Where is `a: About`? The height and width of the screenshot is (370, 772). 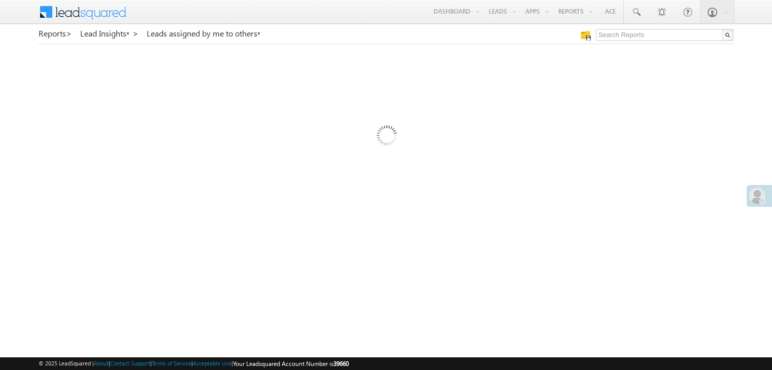 a: About is located at coordinates (101, 363).